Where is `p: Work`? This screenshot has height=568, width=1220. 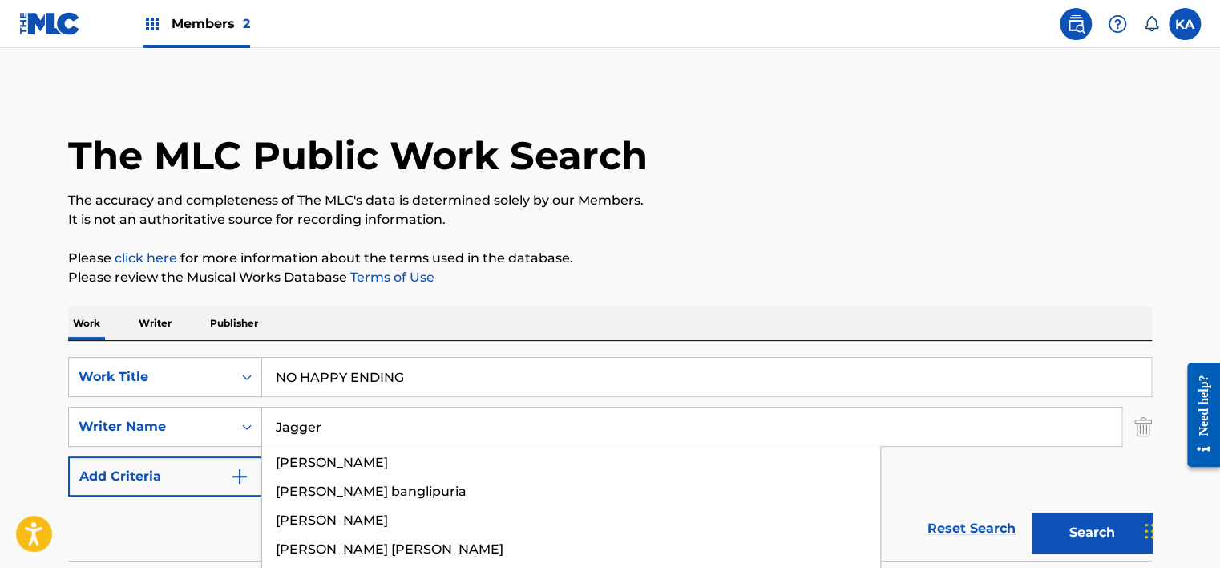
p: Work is located at coordinates (87, 323).